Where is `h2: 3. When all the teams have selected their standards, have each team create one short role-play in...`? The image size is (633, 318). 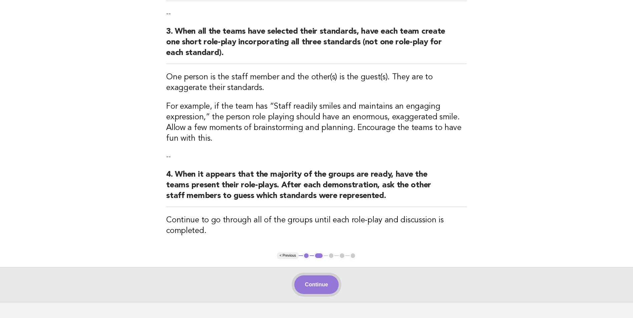
h2: 3. When all the teams have selected their standards, have each team create one short role-play in... is located at coordinates (316, 45).